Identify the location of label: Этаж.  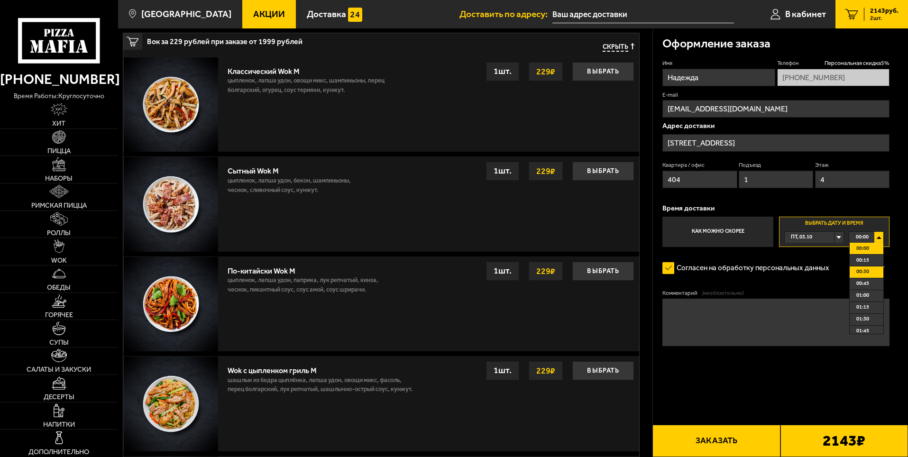
(852, 165).